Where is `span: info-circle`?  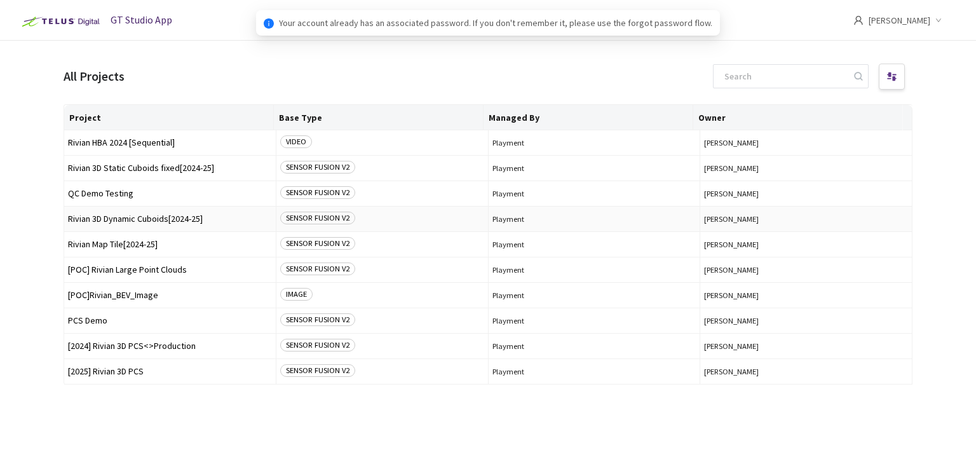 span: info-circle is located at coordinates (269, 24).